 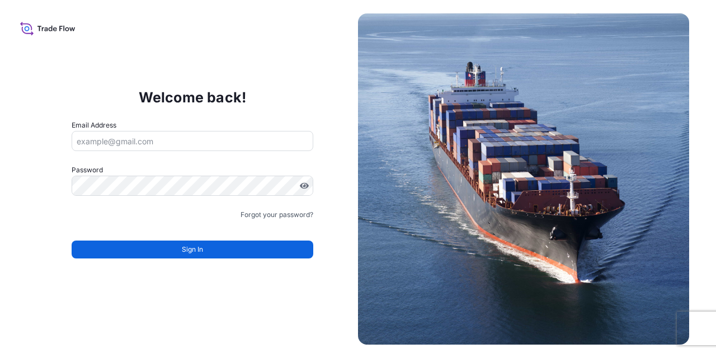 What do you see at coordinates (192, 249) in the screenshot?
I see `button: Sign In` at bounding box center [192, 249].